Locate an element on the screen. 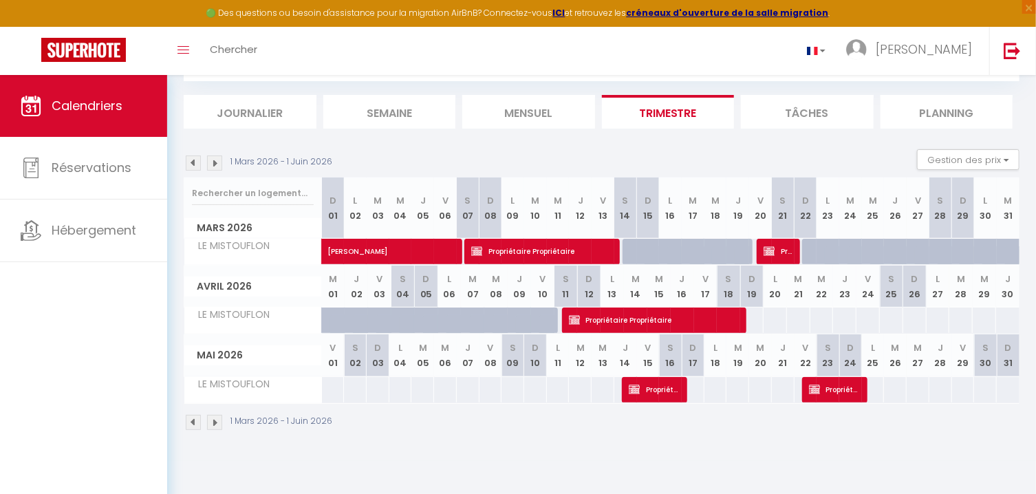 This screenshot has width=1036, height=494. th: 17 is located at coordinates (693, 355).